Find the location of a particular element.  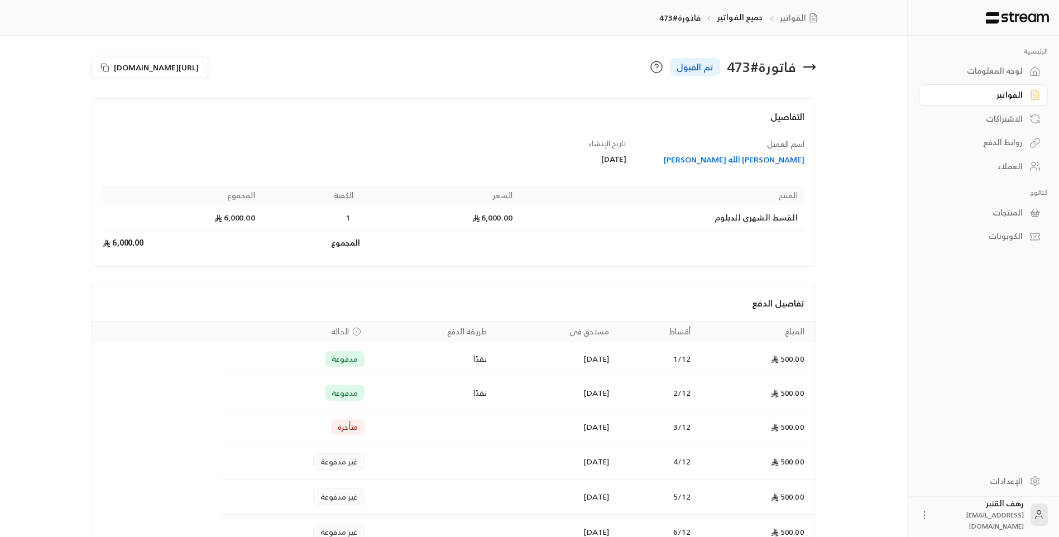

td: 5 / 12 is located at coordinates (657, 497).